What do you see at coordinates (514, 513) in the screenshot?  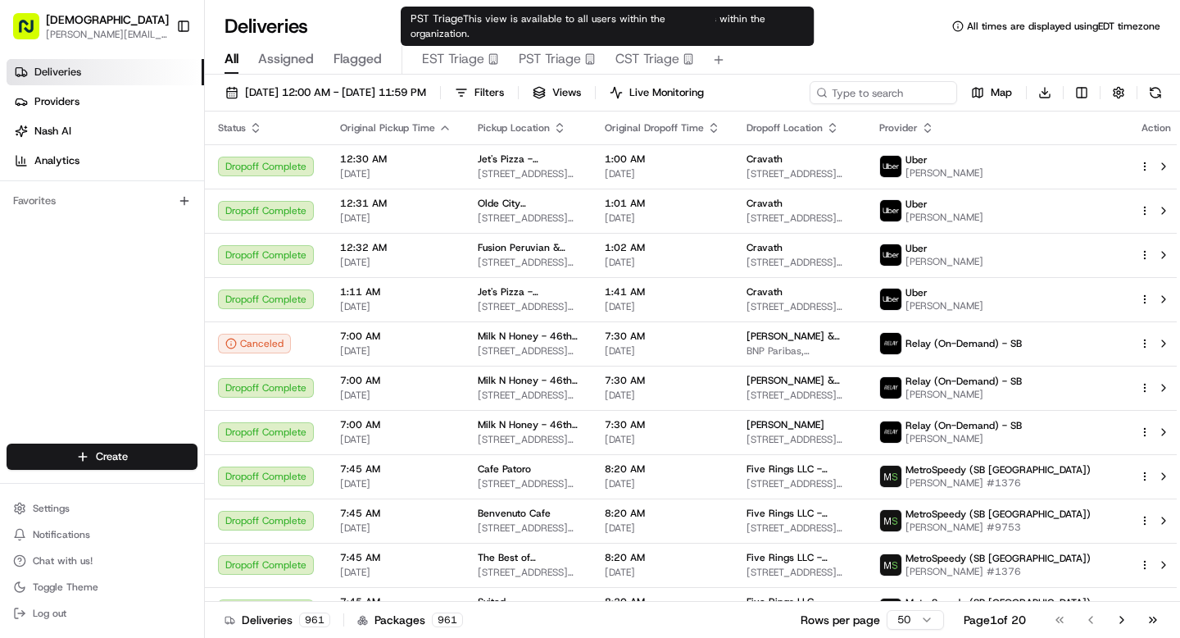 I see `span: Benvenuto Cafe` at bounding box center [514, 513].